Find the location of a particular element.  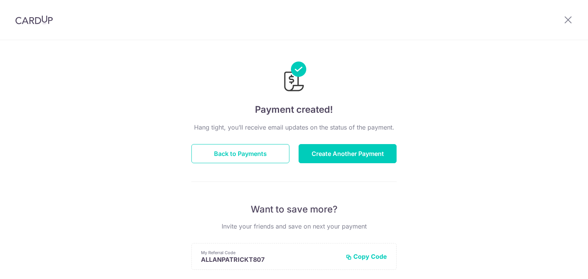

button: Create Another Payment is located at coordinates (348, 154).